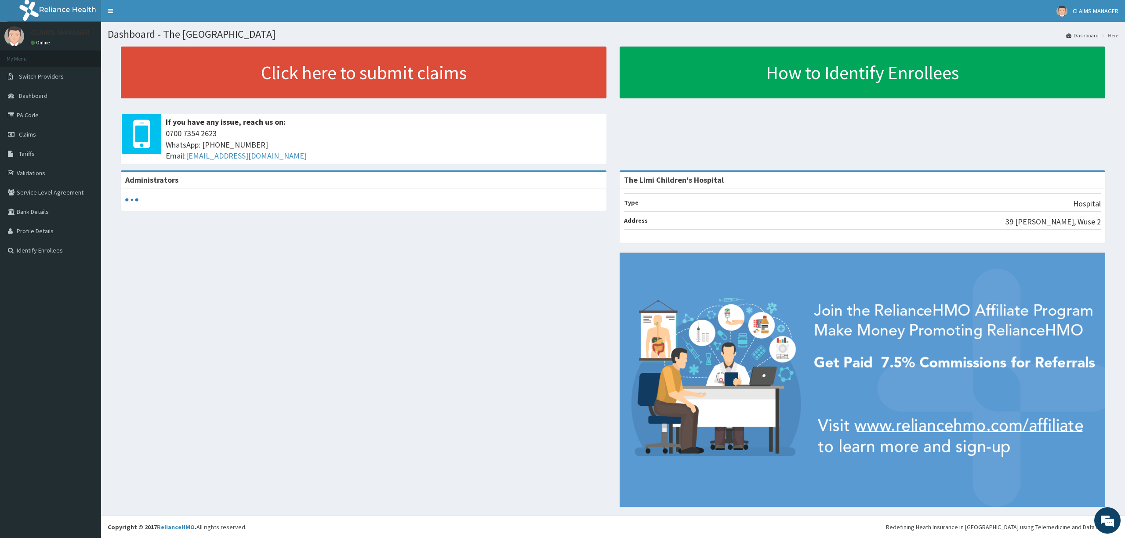 This screenshot has height=538, width=1125. I want to click on span: Tariffs, so click(27, 154).